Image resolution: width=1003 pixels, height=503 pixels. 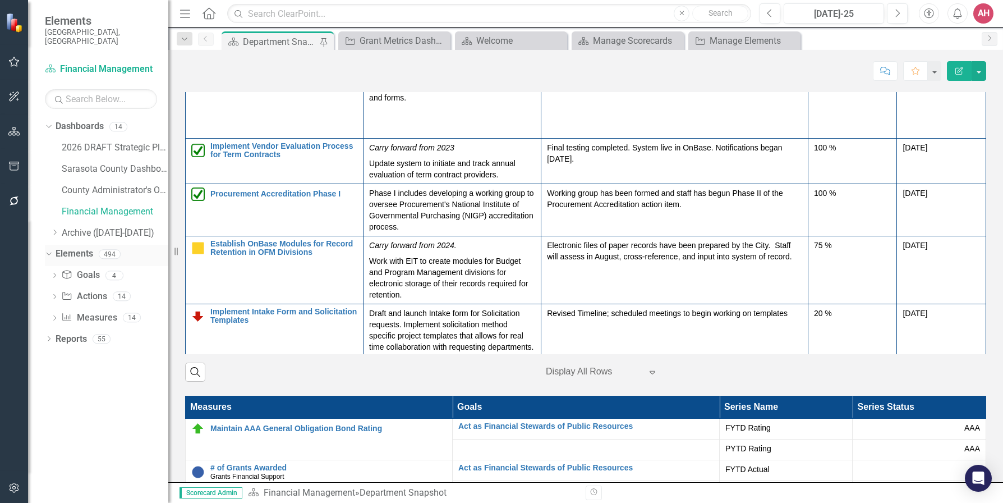 I want to click on div: Welcome, so click(x=520, y=40).